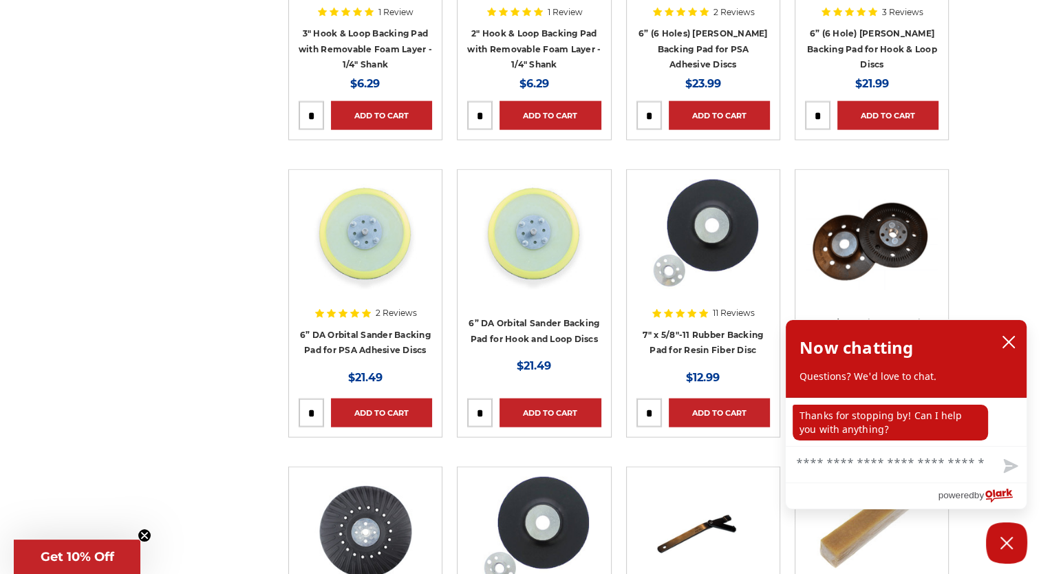  Describe the element at coordinates (872, 331) in the screenshot. I see `a: 7" x 5/8"-11 Ribbed Backing Pad for Resin Fiber Disc` at that location.